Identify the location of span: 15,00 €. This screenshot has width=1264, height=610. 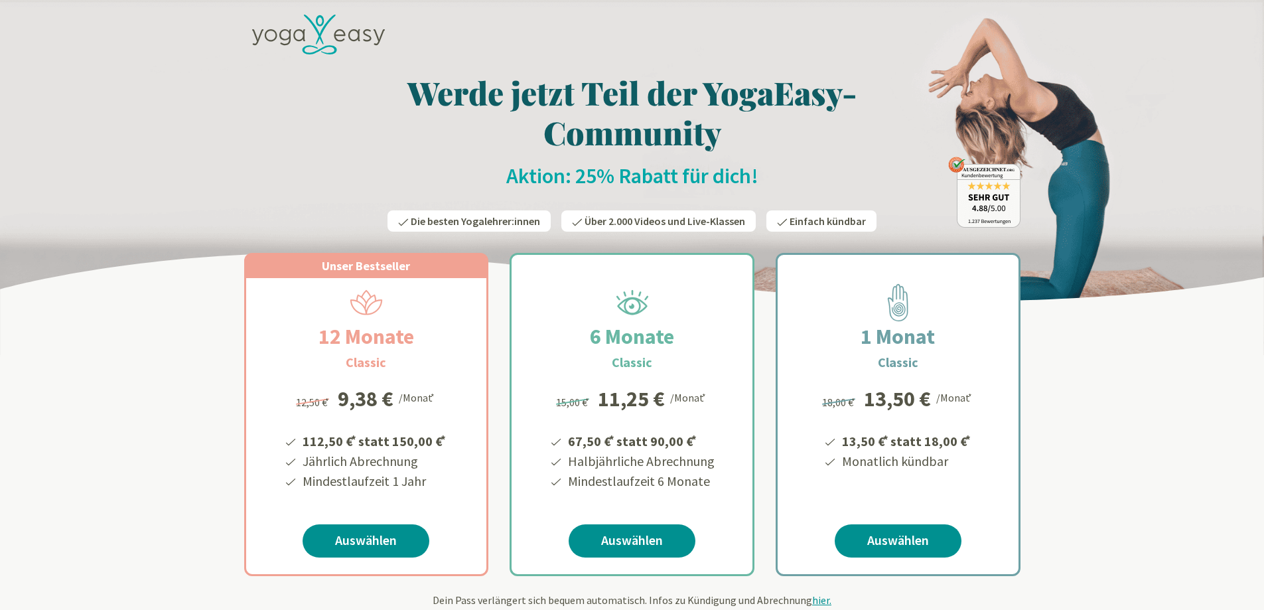
(573, 402).